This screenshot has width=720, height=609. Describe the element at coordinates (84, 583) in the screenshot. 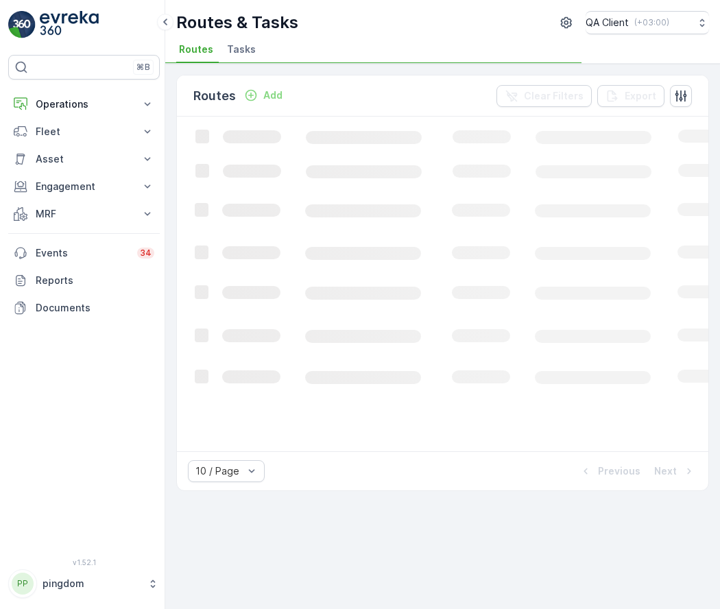

I see `button: PPpingdom` at that location.